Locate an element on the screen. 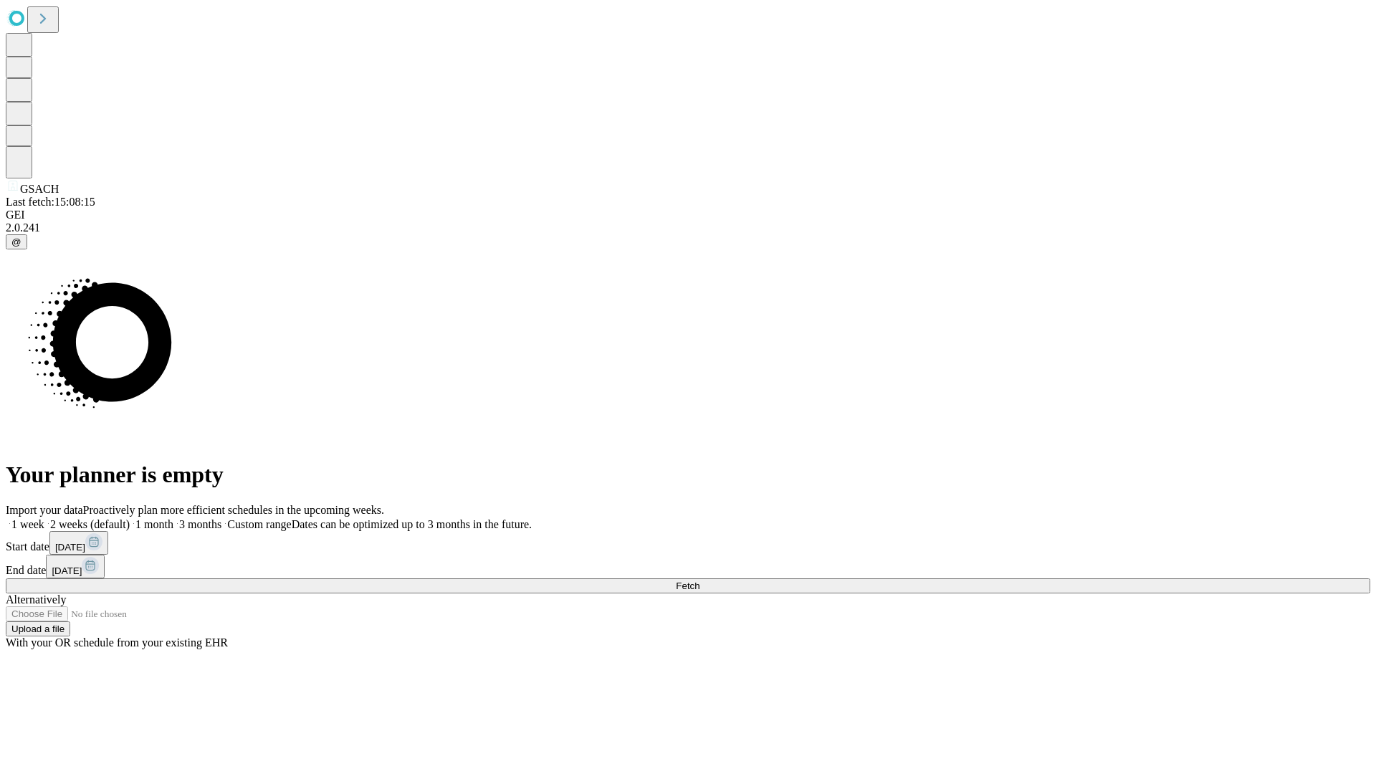 The image size is (1376, 774). span: Import your data is located at coordinates (44, 510).